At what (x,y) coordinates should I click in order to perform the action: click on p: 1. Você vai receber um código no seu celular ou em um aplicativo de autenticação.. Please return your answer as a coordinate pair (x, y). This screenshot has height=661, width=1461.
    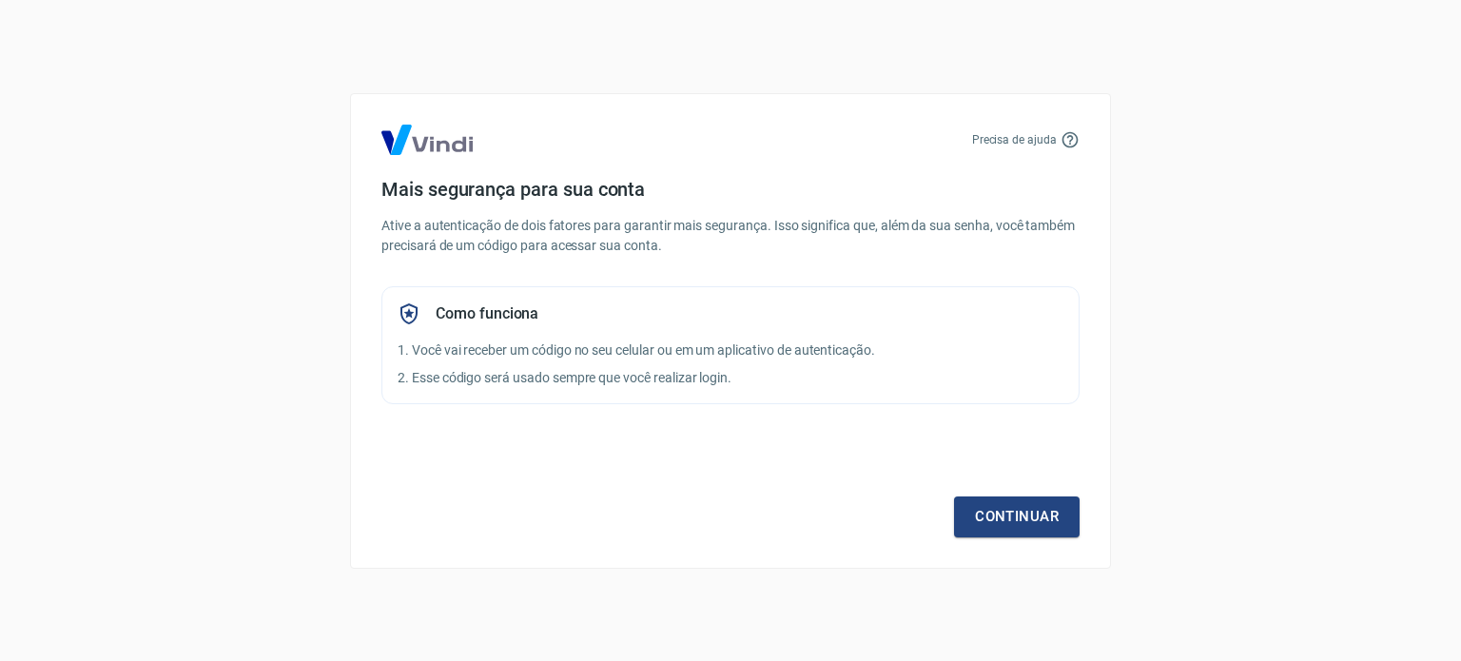
    Looking at the image, I should click on (730, 350).